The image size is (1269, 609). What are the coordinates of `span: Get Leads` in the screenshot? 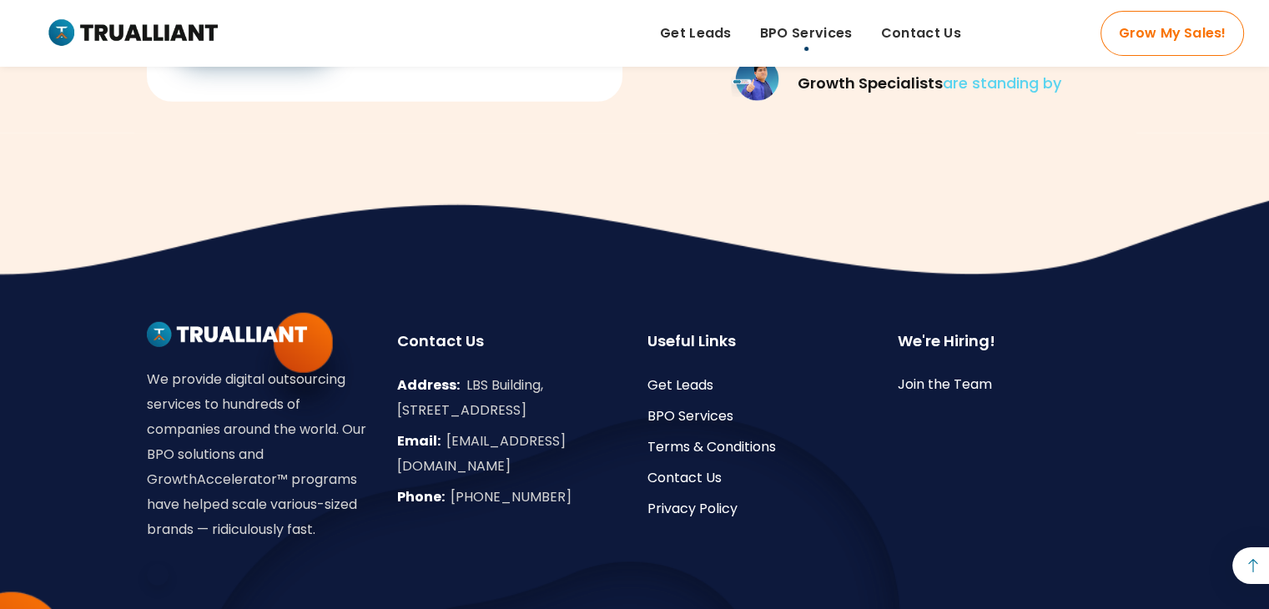 It's located at (696, 33).